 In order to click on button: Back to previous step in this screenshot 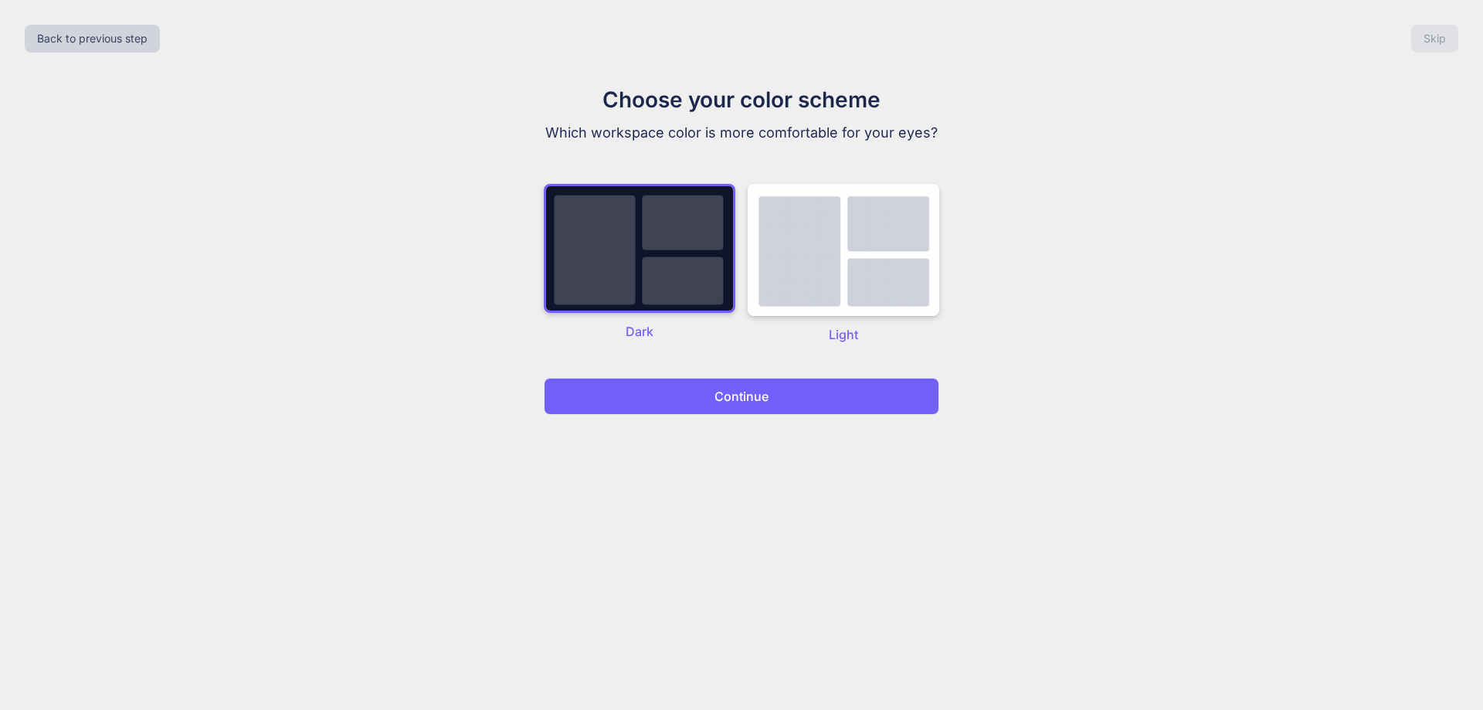, I will do `click(92, 39)`.